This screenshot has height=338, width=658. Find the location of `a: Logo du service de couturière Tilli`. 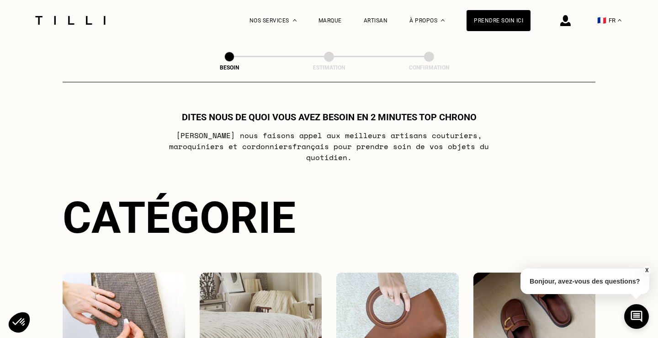

a: Logo du service de couturière Tilli is located at coordinates (70, 20).